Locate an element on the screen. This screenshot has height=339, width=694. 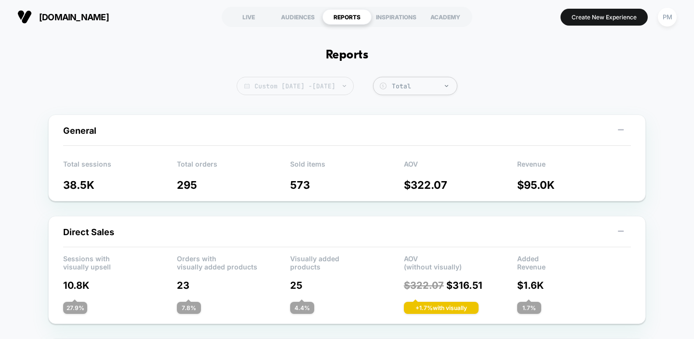
button: PM is located at coordinates (667, 17).